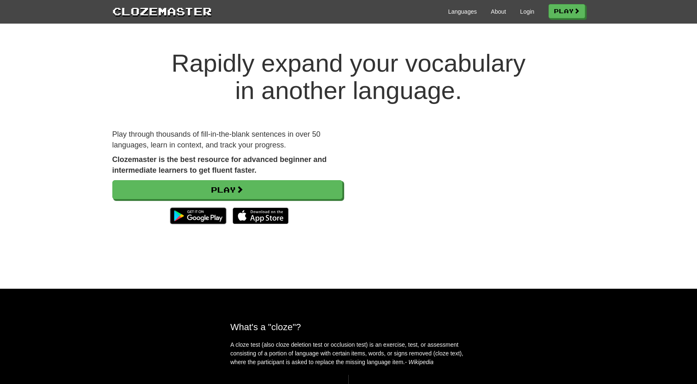 The height and width of the screenshot is (384, 697). I want to click on a: Clozemaster, so click(162, 11).